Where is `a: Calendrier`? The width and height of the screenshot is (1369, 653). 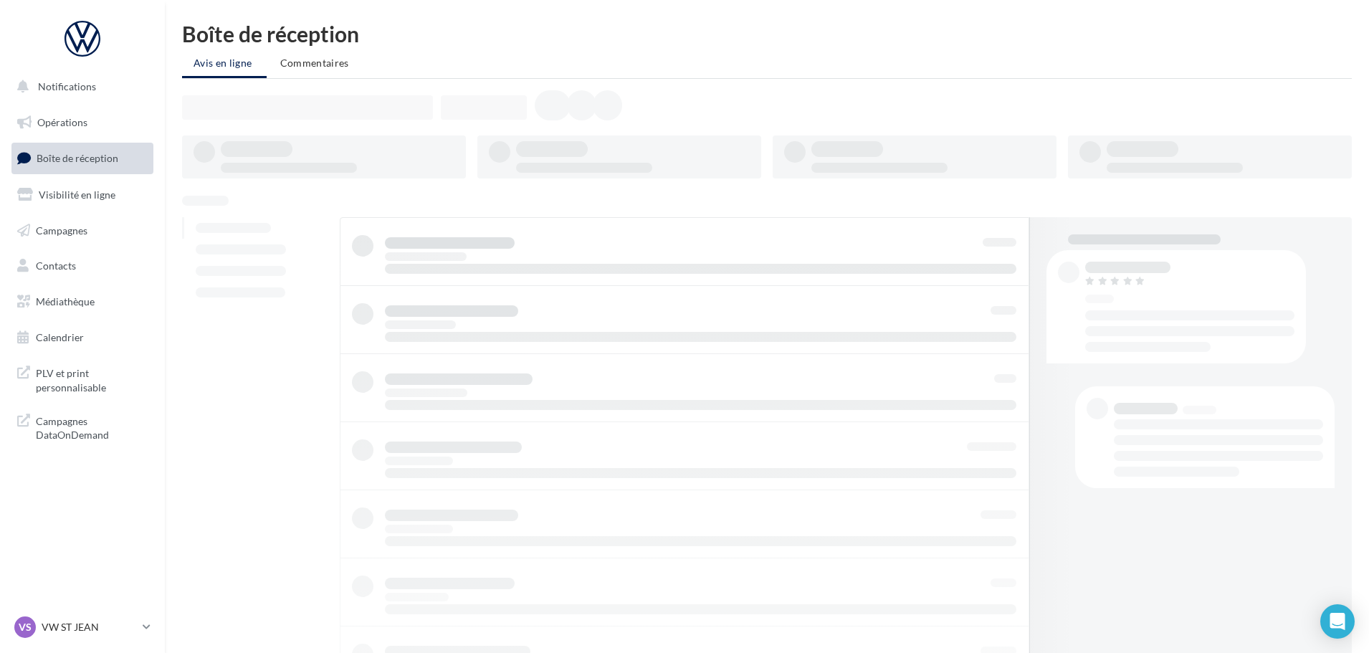 a: Calendrier is located at coordinates (82, 338).